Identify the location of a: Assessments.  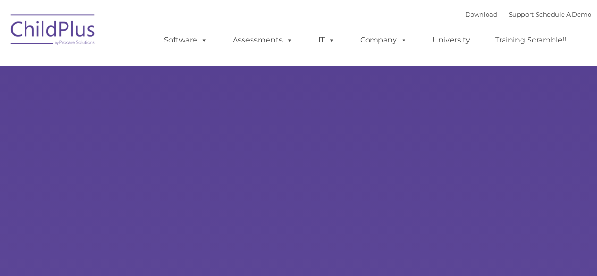
(263, 40).